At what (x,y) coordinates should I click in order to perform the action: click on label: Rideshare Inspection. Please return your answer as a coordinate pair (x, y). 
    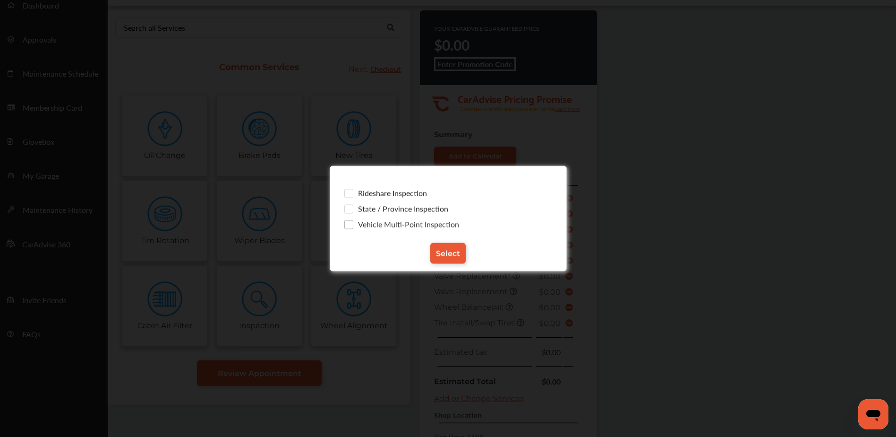
    Looking at the image, I should click on (448, 193).